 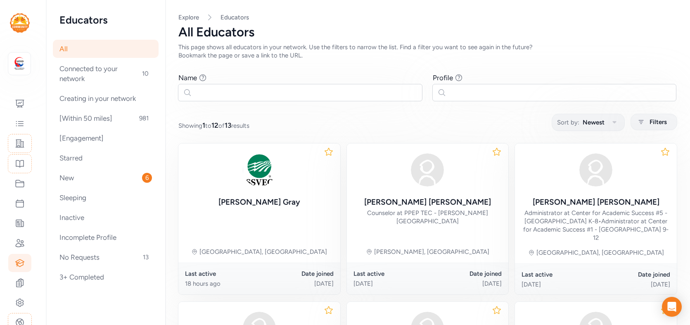 I want to click on div: Connected to your network, so click(x=106, y=74).